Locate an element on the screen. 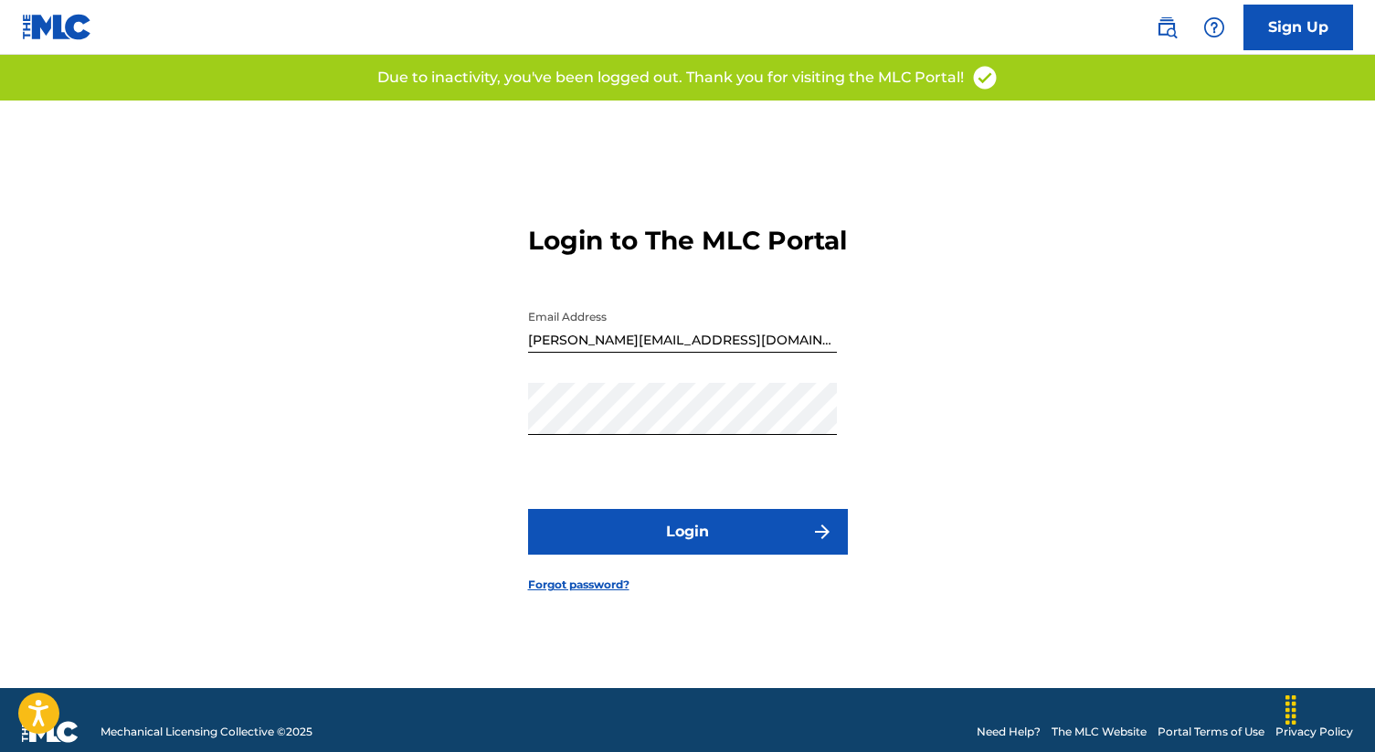 The height and width of the screenshot is (752, 1375). img: help is located at coordinates (1215, 27).